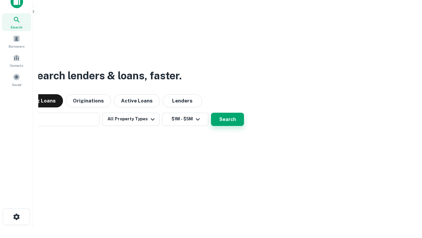 This screenshot has width=422, height=238. I want to click on div: Chat Widget, so click(406, 201).